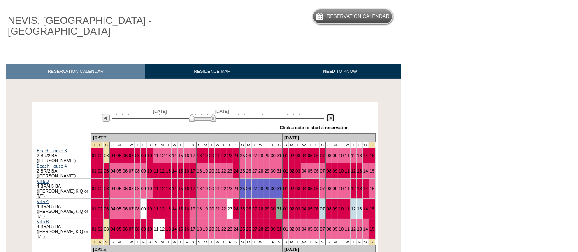  What do you see at coordinates (359, 145) in the screenshot?
I see `td: F` at bounding box center [359, 145].